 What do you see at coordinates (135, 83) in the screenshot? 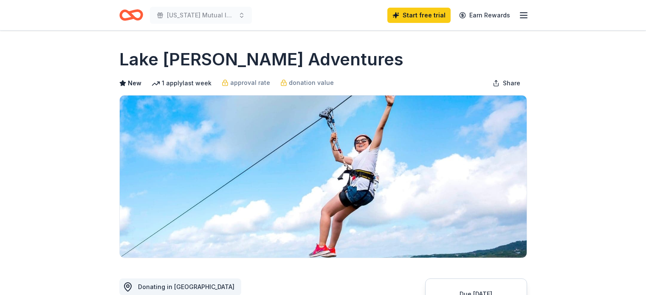
I see `span: New` at bounding box center [135, 83].